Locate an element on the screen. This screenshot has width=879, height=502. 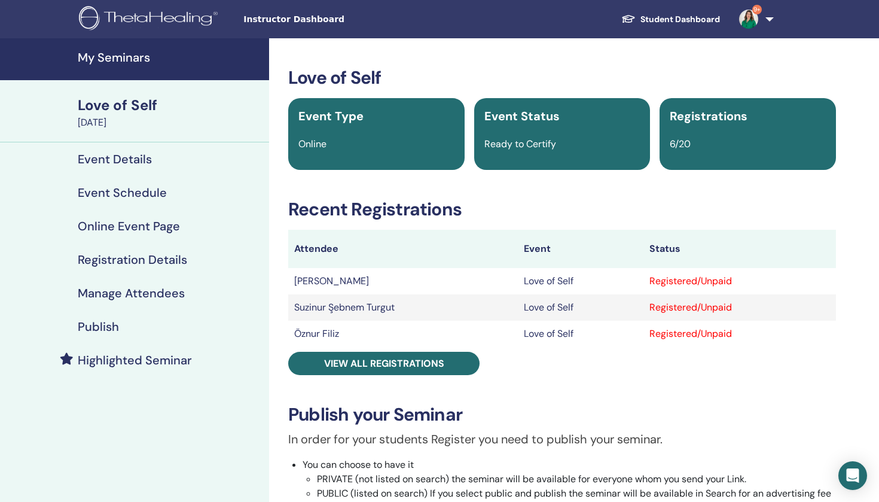
img: default.jpg is located at coordinates (749, 19).